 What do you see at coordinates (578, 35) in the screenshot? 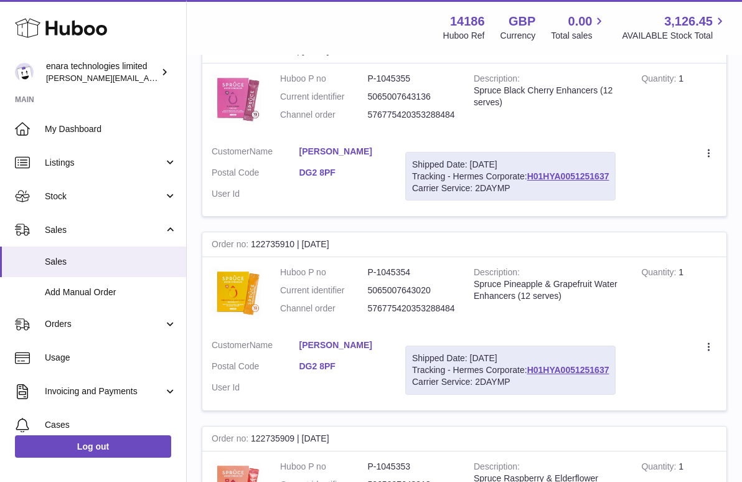
I see `span: Total sales` at bounding box center [578, 35].